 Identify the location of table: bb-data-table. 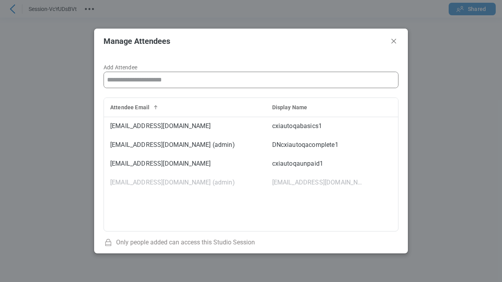
(251, 145).